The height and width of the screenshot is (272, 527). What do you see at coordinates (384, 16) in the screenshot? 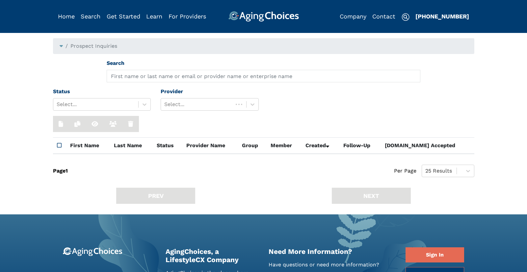
I see `a: Contact` at bounding box center [384, 16].